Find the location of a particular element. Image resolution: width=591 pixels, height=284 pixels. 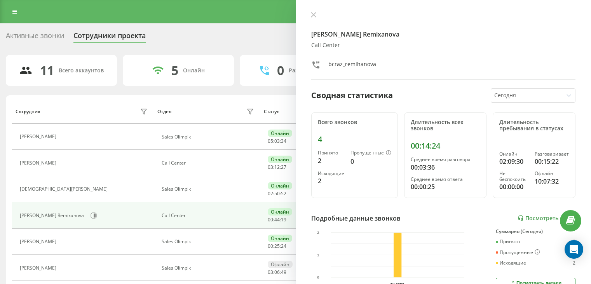

div: Сотрудник is located at coordinates (28, 111).